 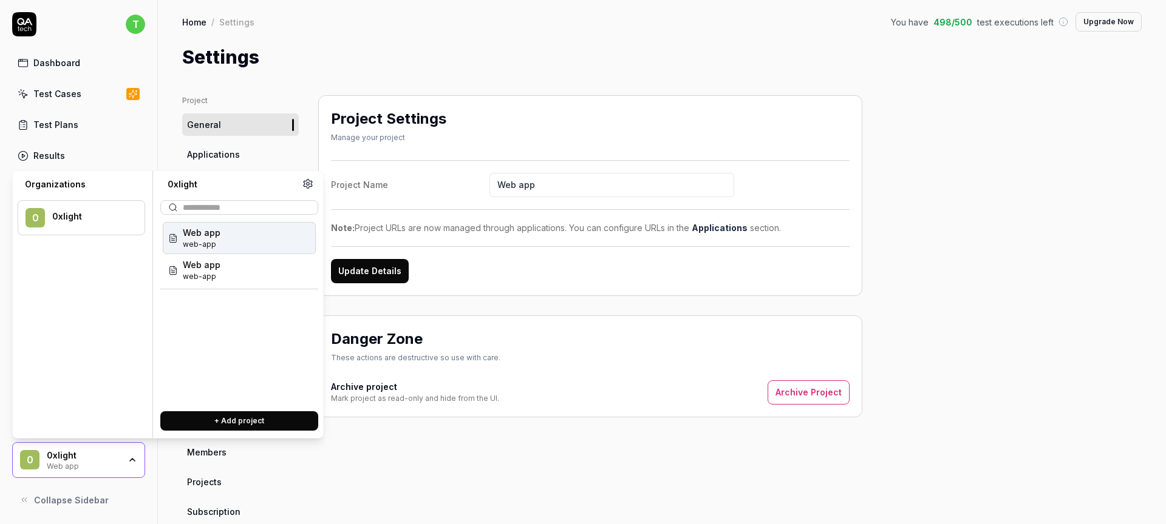 I want to click on div: These actions are destructive so use with care., so click(x=415, y=358).